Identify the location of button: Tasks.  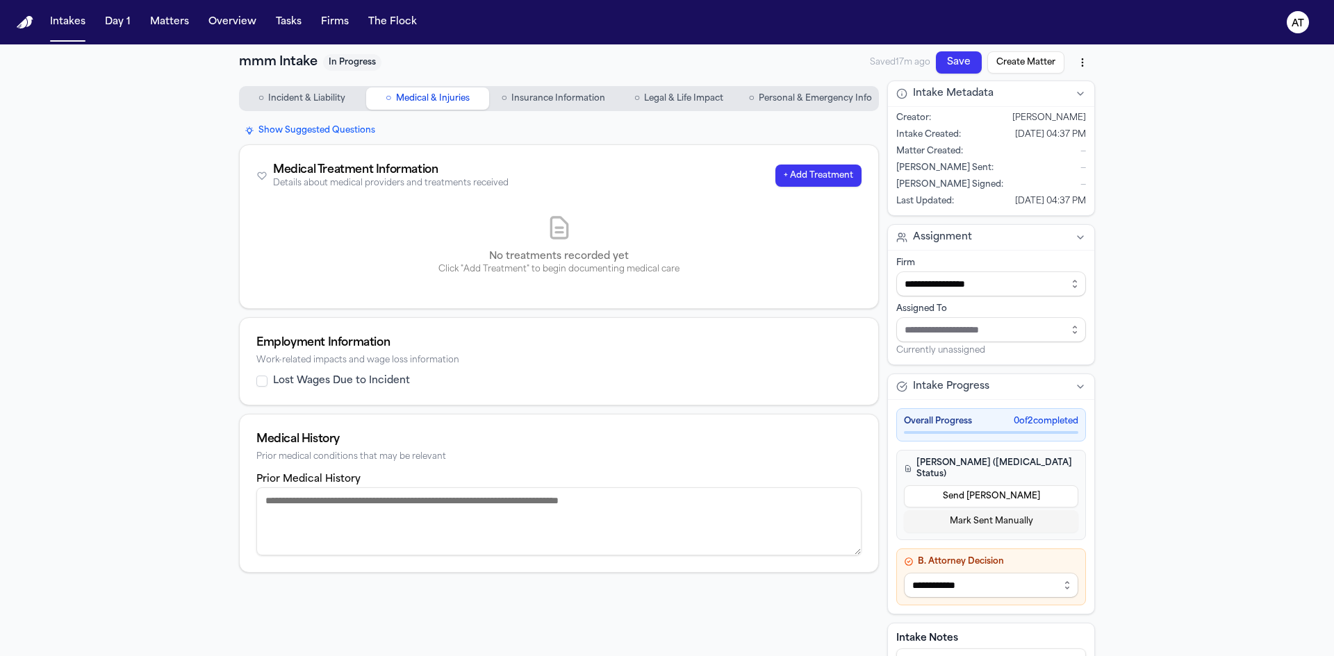
(288, 22).